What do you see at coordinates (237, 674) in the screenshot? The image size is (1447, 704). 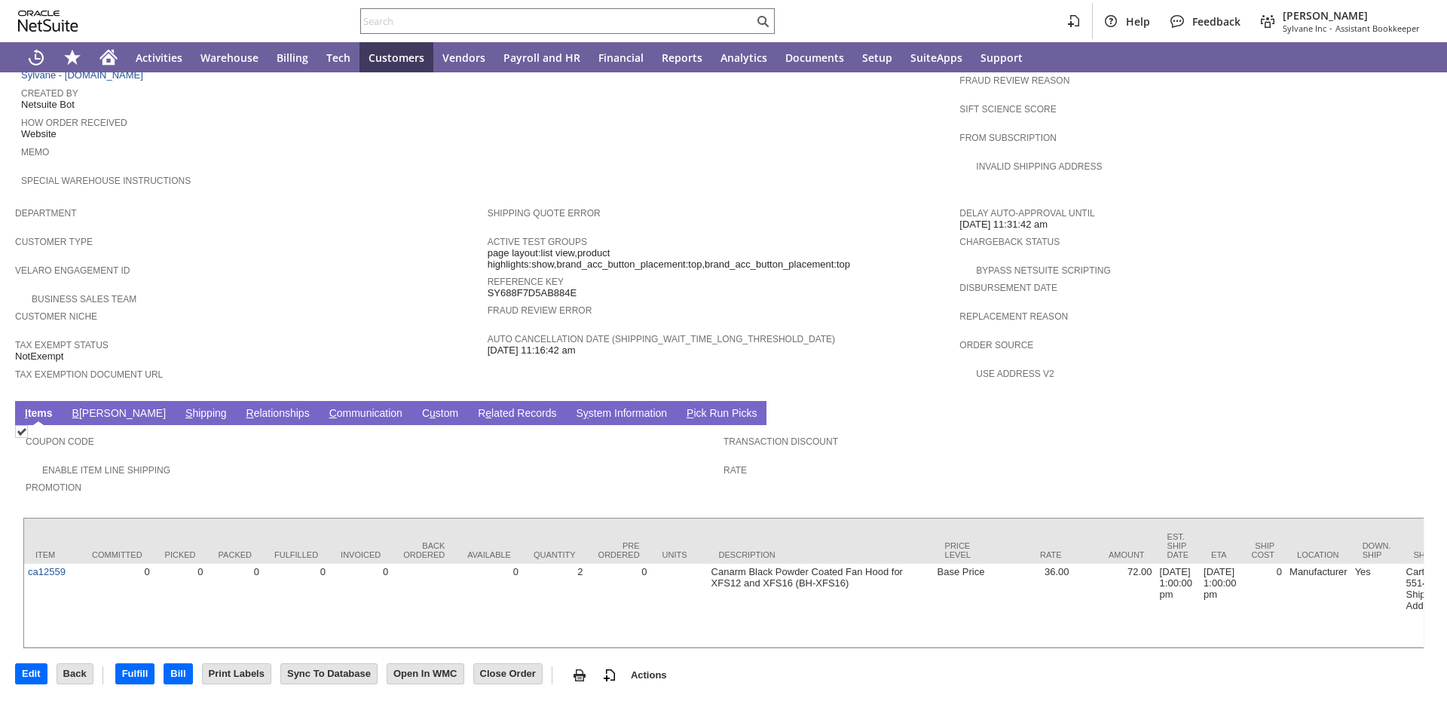 I see `input: Print Labels` at bounding box center [237, 674].